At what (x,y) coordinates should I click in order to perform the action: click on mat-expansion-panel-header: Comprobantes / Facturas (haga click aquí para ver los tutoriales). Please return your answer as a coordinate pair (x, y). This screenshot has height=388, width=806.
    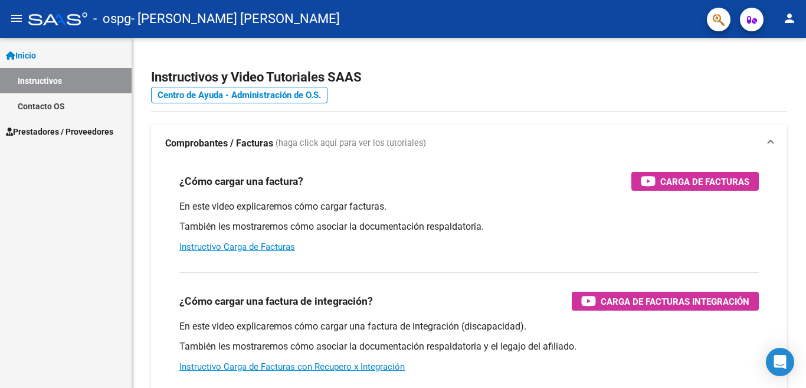
    Looking at the image, I should click on (469, 143).